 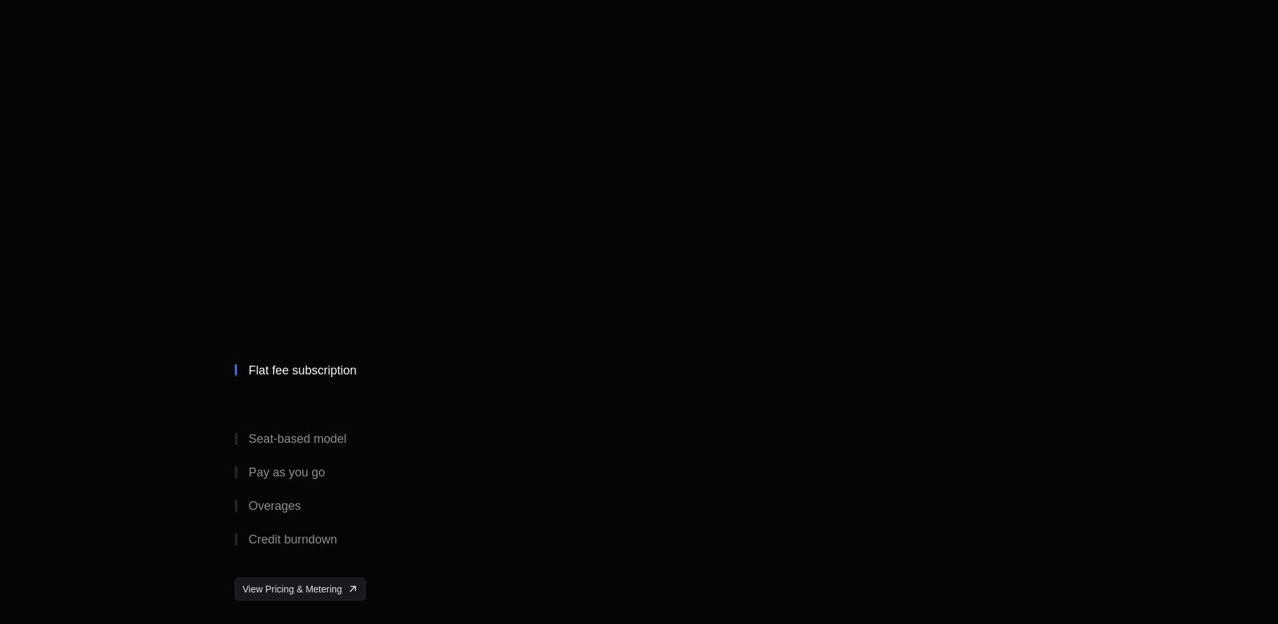 What do you see at coordinates (292, 589) in the screenshot?
I see `span: View Pricing & Metering` at bounding box center [292, 589].